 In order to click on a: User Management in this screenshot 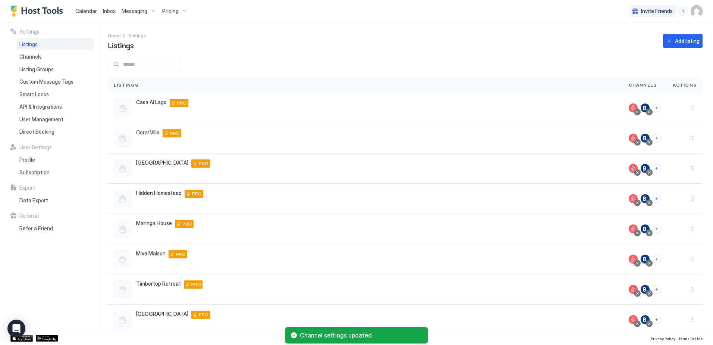, I will do `click(55, 119)`.